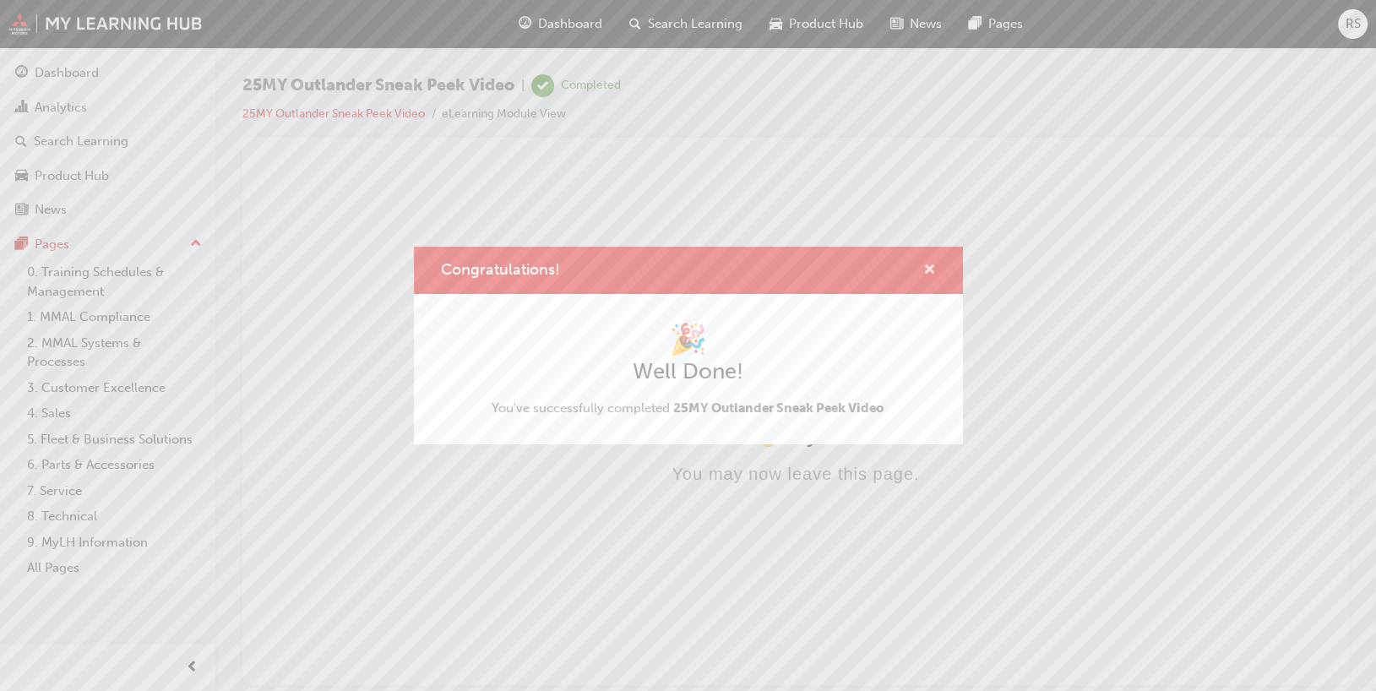  Describe the element at coordinates (779, 408) in the screenshot. I see `span: 25MY Outlander Sneak Peek Video` at that location.